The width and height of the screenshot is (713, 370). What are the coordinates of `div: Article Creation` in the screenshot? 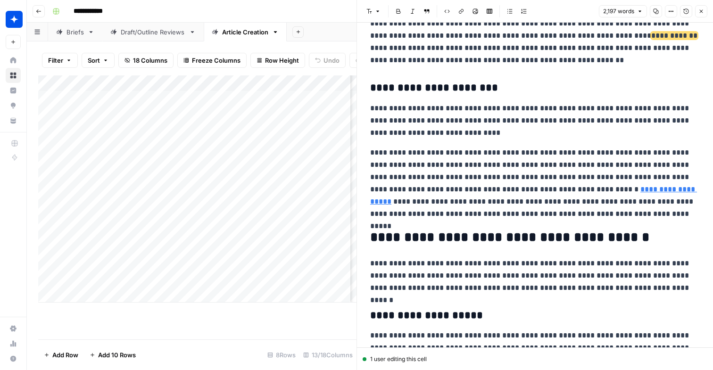 It's located at (245, 32).